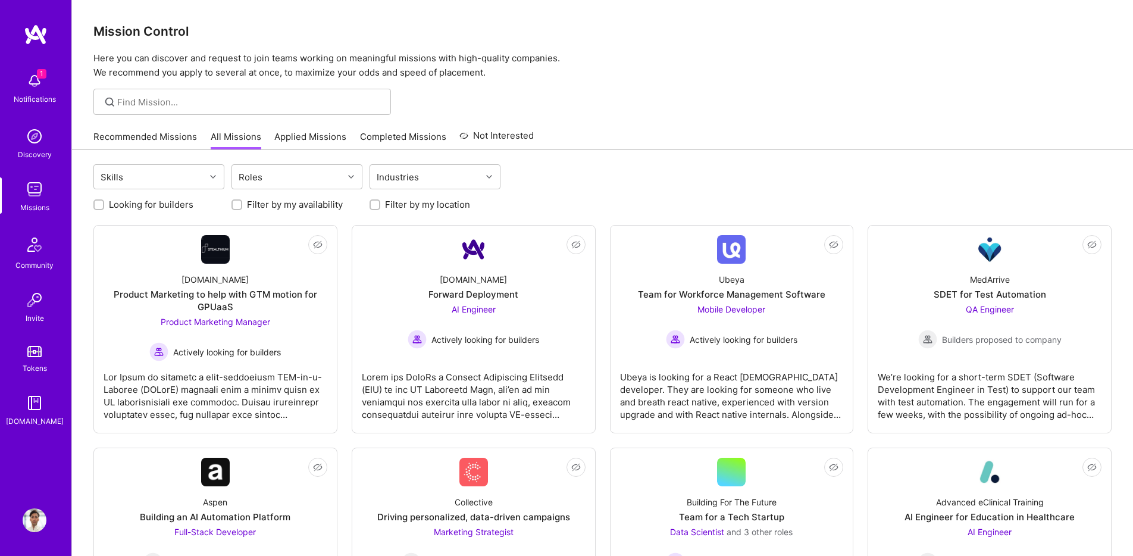 This screenshot has width=1133, height=556. I want to click on div: Invite, so click(35, 318).